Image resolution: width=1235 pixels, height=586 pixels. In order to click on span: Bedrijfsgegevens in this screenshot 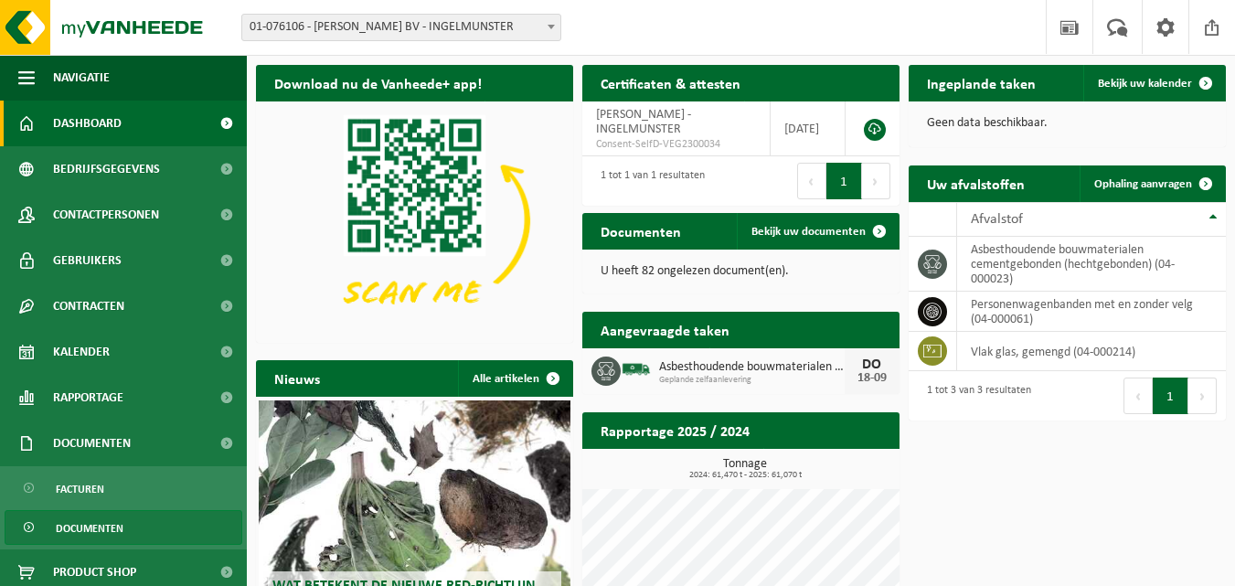, I will do `click(106, 169)`.